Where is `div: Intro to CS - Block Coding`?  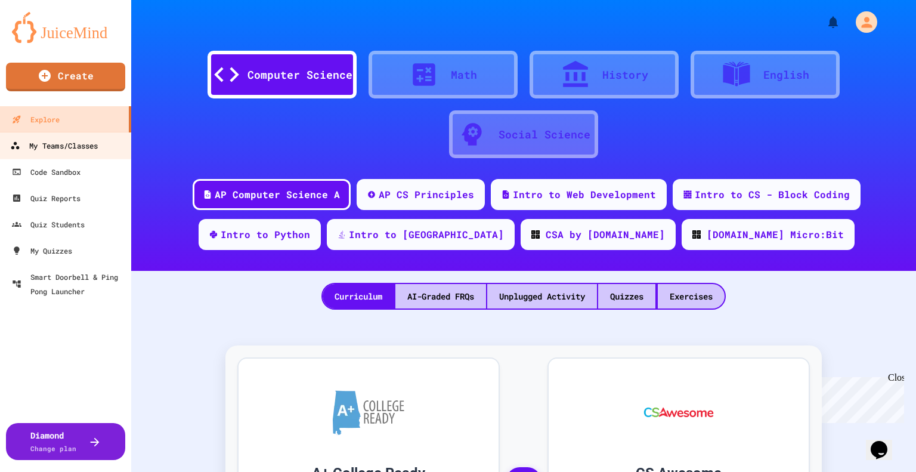 div: Intro to CS - Block Coding is located at coordinates (773, 194).